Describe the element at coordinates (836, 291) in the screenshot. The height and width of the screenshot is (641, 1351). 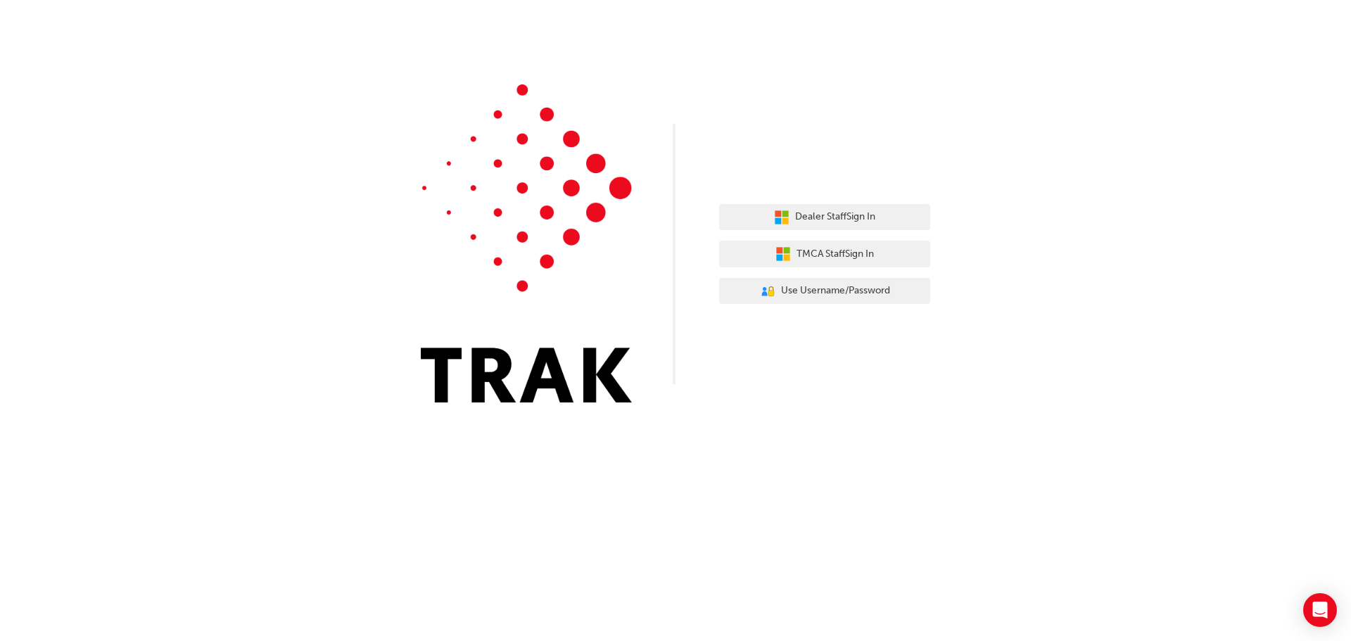
I see `span: Use Username/Password` at that location.